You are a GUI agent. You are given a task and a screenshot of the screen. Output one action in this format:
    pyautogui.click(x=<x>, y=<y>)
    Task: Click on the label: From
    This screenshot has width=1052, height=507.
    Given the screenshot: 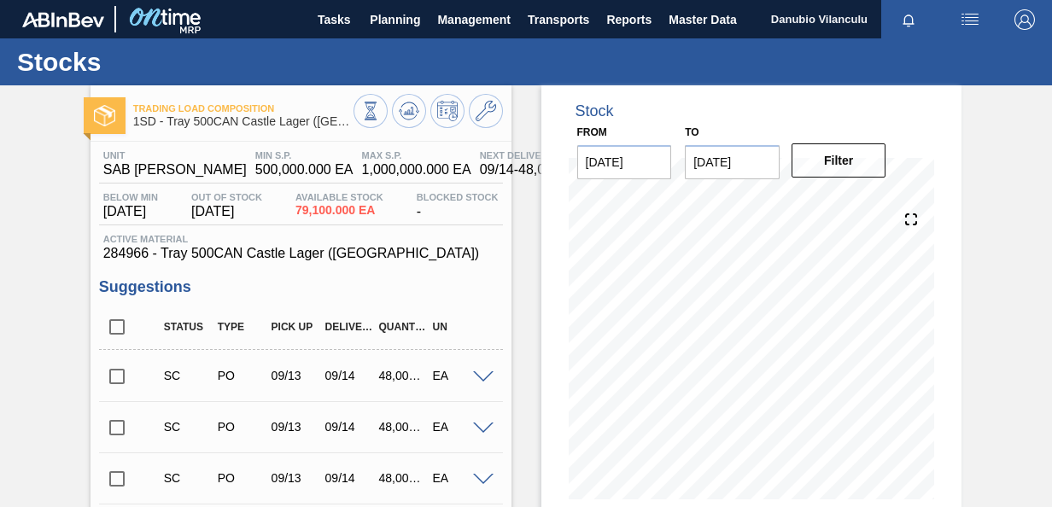 What is the action you would take?
    pyautogui.click(x=592, y=132)
    